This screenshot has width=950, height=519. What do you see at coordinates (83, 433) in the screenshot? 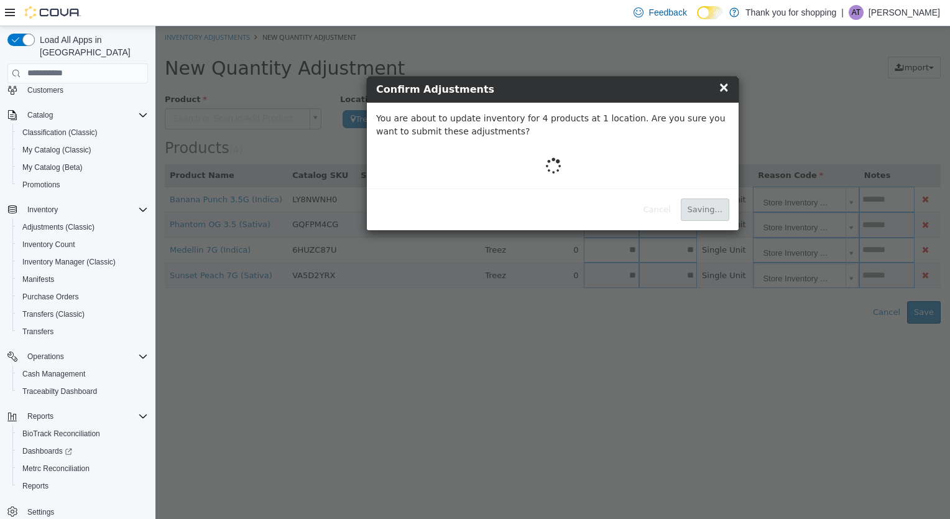
I see `button: BioTrack Reconciliation` at bounding box center [83, 433].